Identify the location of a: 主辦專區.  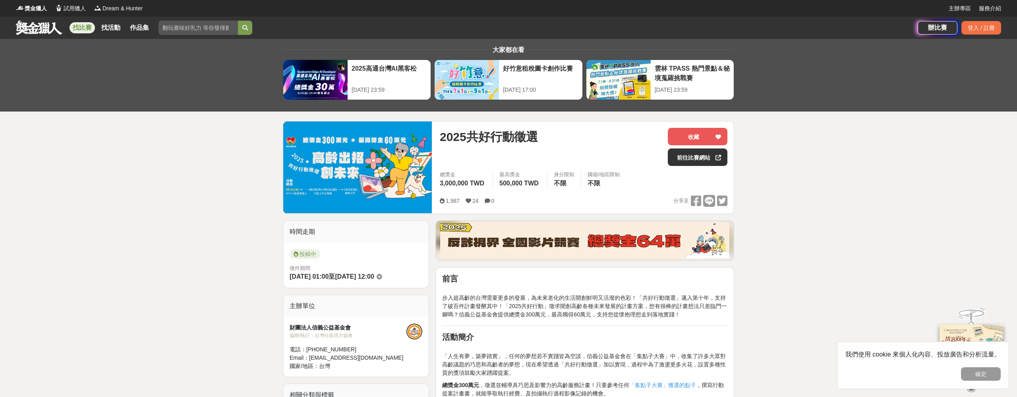
(959, 8).